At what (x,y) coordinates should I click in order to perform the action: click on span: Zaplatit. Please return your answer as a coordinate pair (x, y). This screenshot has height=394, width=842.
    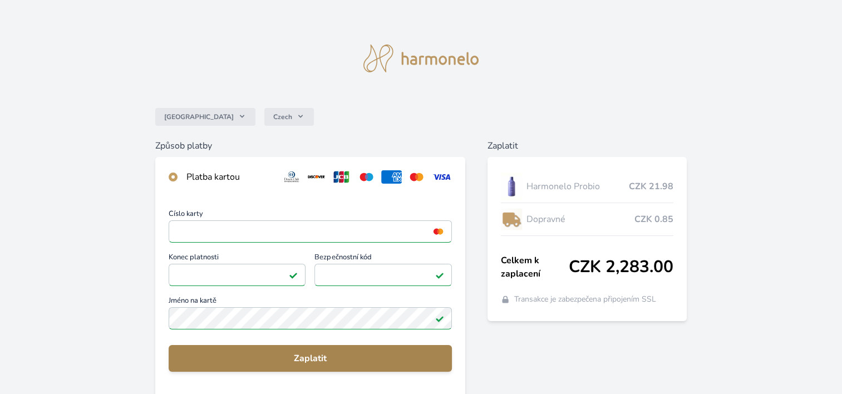
    Looking at the image, I should click on (310, 358).